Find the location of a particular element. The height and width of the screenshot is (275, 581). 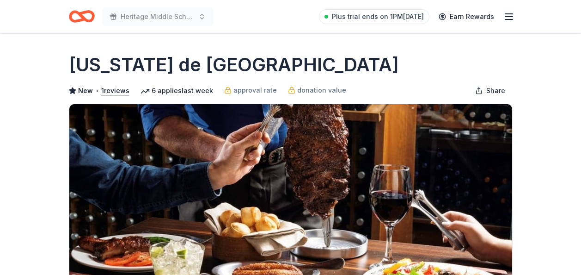

a: Earn Rewards is located at coordinates (466, 17).